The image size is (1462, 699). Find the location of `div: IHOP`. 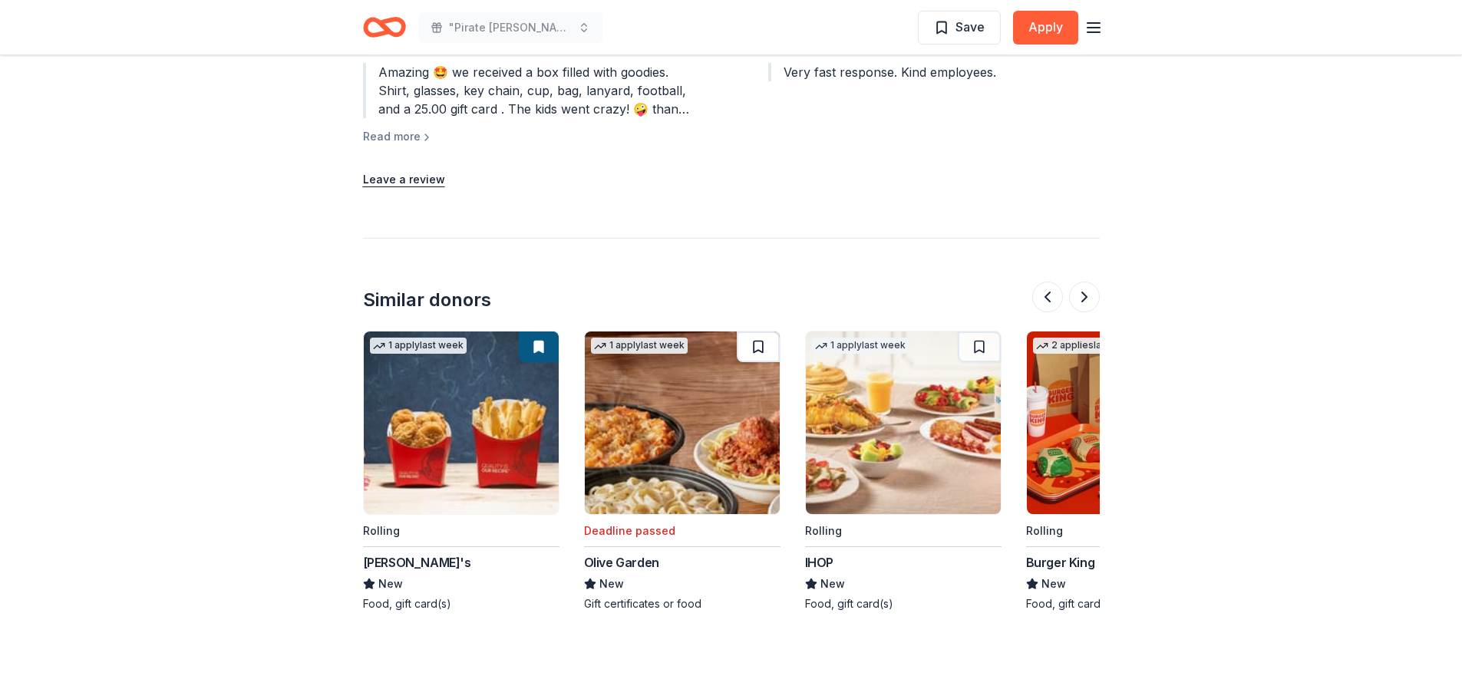

div: IHOP is located at coordinates (819, 562).